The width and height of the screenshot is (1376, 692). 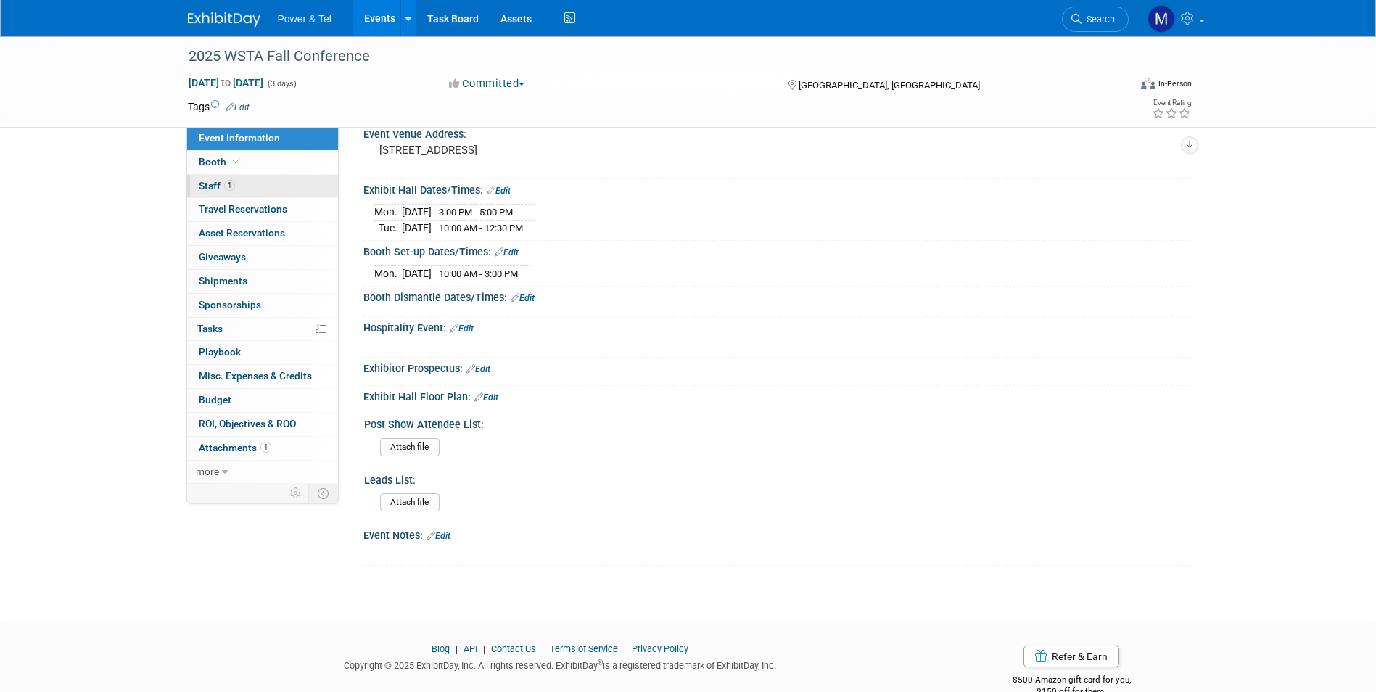 I want to click on div: Booth Dismantle Dates/Times:, so click(x=776, y=296).